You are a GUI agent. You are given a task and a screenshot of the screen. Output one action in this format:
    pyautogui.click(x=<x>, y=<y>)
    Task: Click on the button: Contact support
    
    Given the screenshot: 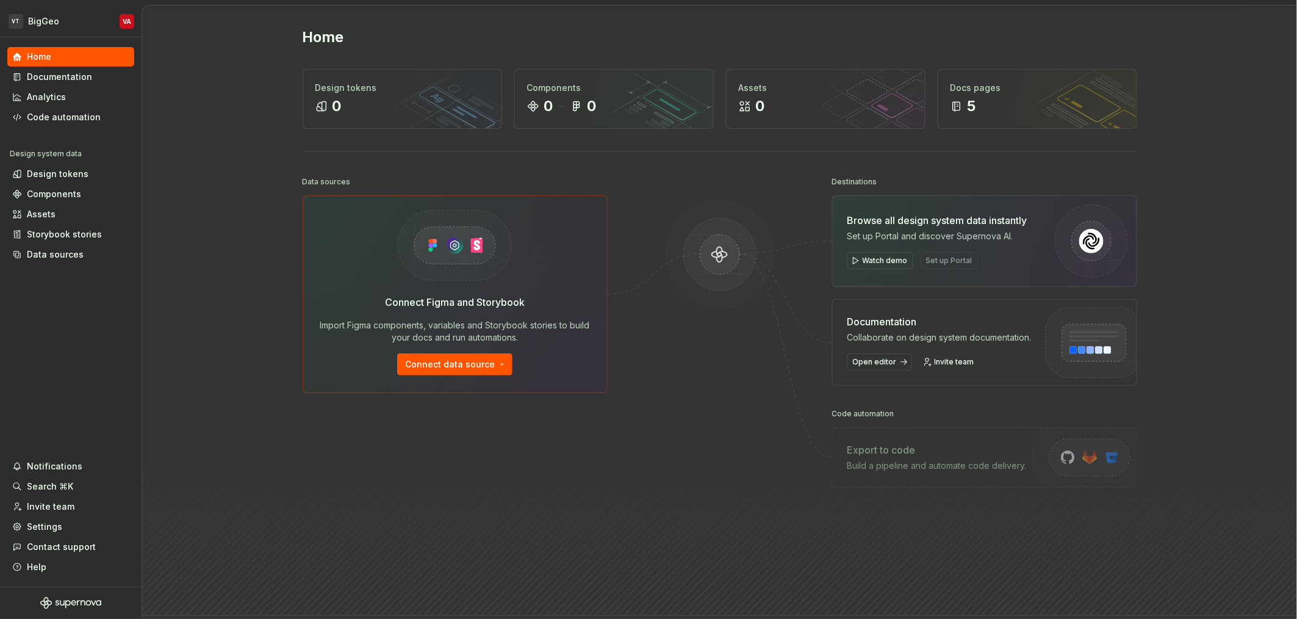 What is the action you would take?
    pyautogui.click(x=71, y=547)
    